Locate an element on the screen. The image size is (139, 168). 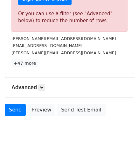
div: Chat Widget is located at coordinates (123, 153).